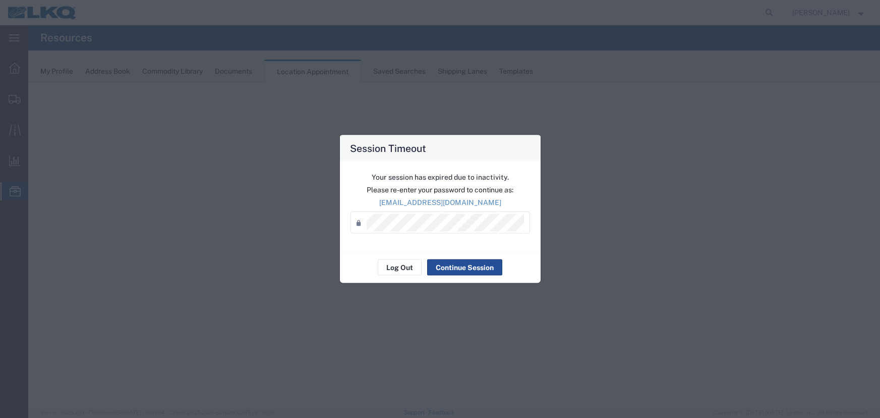 The image size is (880, 418). What do you see at coordinates (440, 190) in the screenshot?
I see `p: Please re-enter your password to continue as:` at bounding box center [440, 190].